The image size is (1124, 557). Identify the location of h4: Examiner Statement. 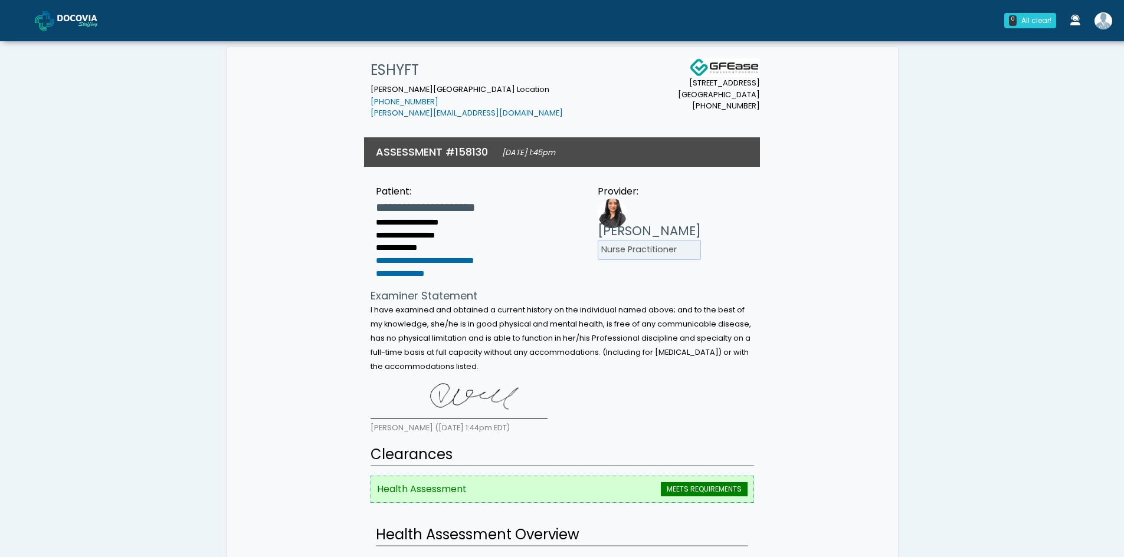
(562, 296).